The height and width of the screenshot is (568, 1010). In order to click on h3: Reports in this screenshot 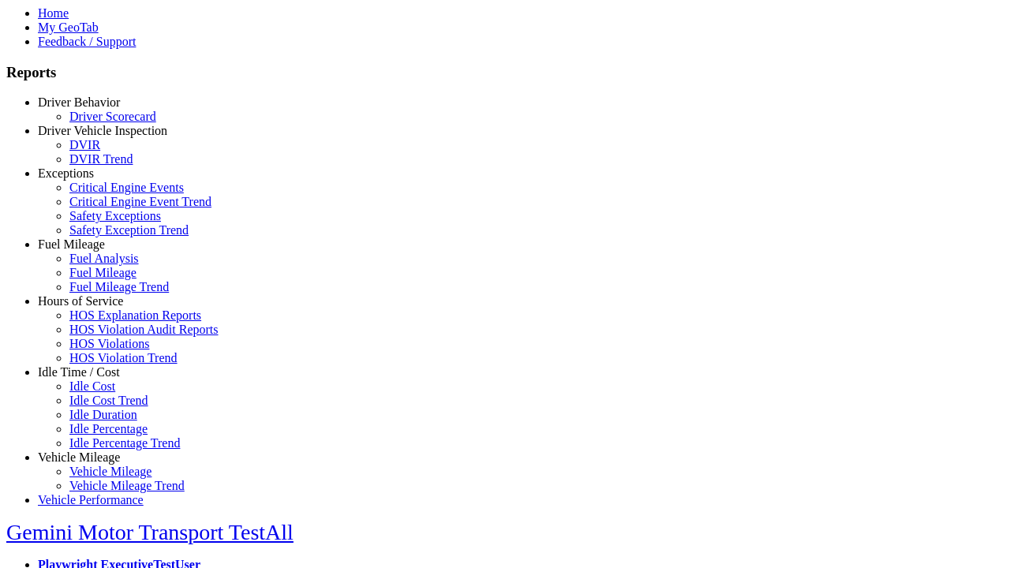, I will do `click(505, 73)`.